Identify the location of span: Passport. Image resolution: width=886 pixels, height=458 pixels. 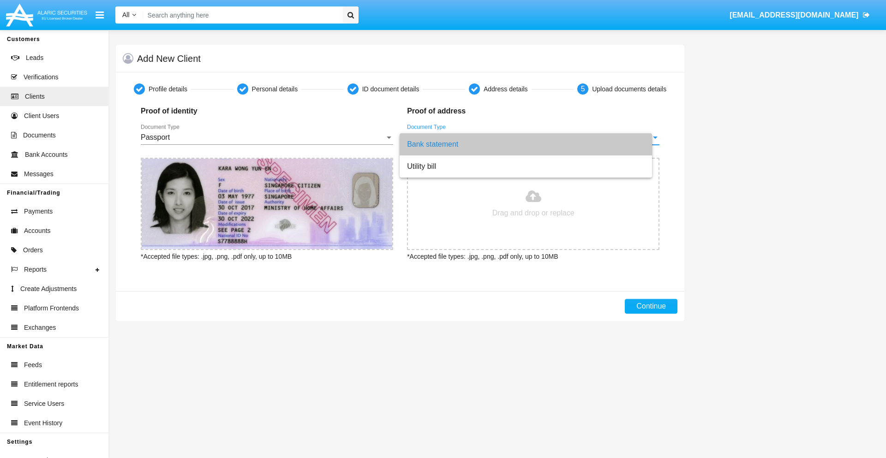
(155, 137).